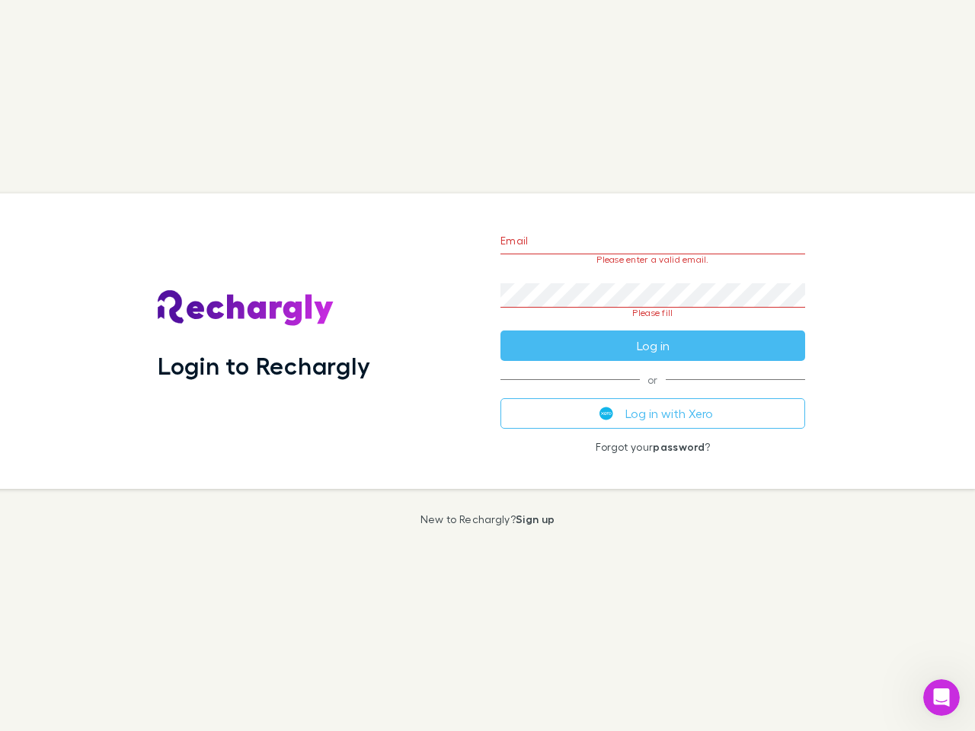 The width and height of the screenshot is (975, 731). Describe the element at coordinates (653, 313) in the screenshot. I see `p: Please fill` at that location.